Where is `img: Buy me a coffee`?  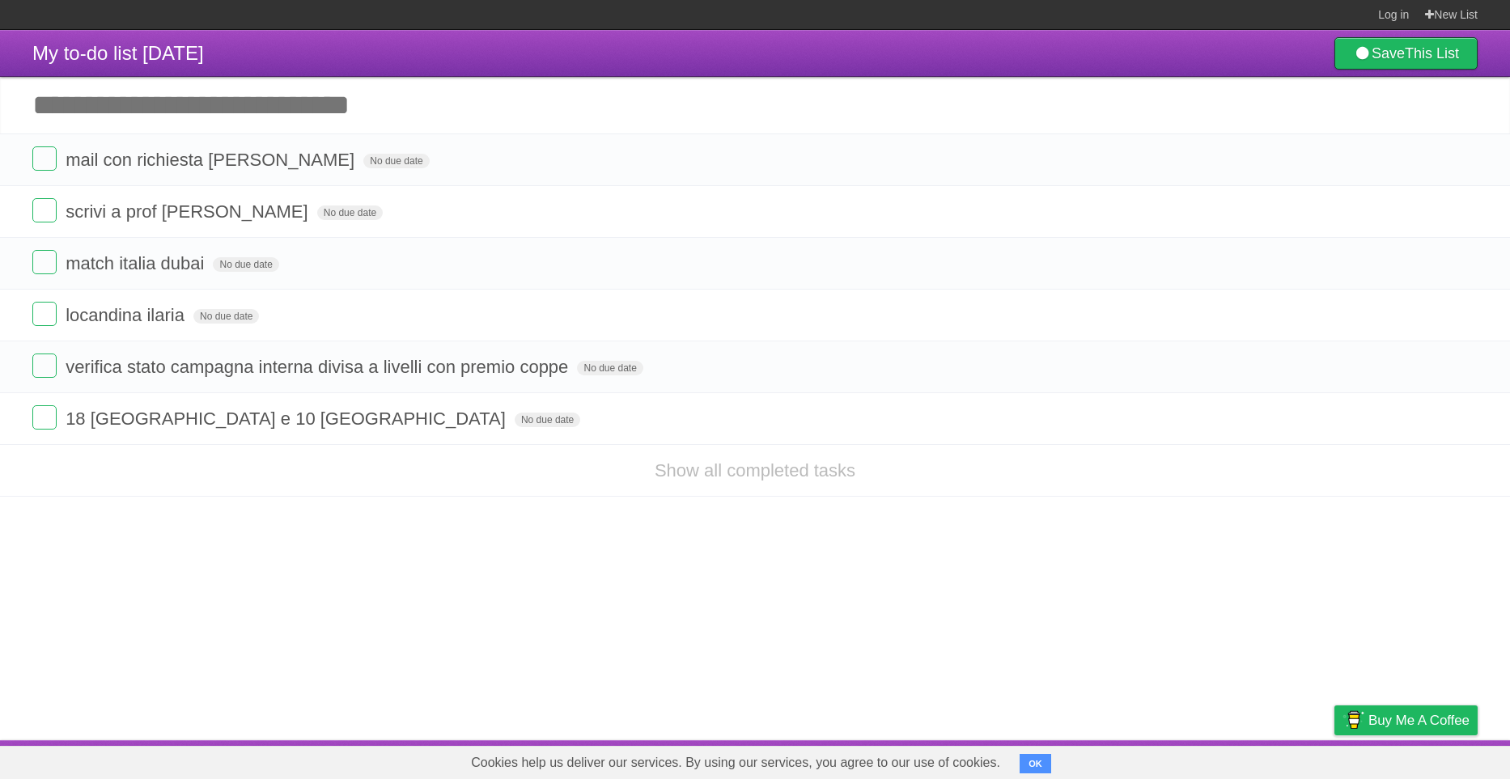 img: Buy me a coffee is located at coordinates (1353, 720).